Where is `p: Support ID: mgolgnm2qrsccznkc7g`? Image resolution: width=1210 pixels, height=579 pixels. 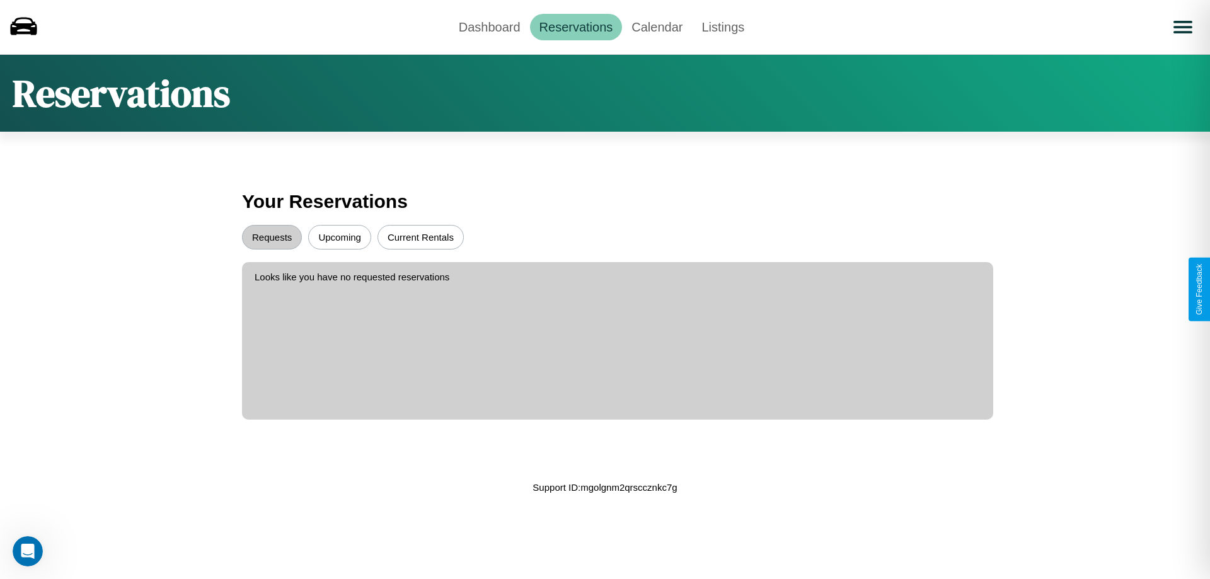
p: Support ID: mgolgnm2qrsccznkc7g is located at coordinates (604, 487).